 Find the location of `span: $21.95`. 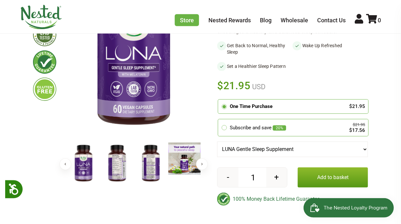

span: $21.95 is located at coordinates (234, 86).